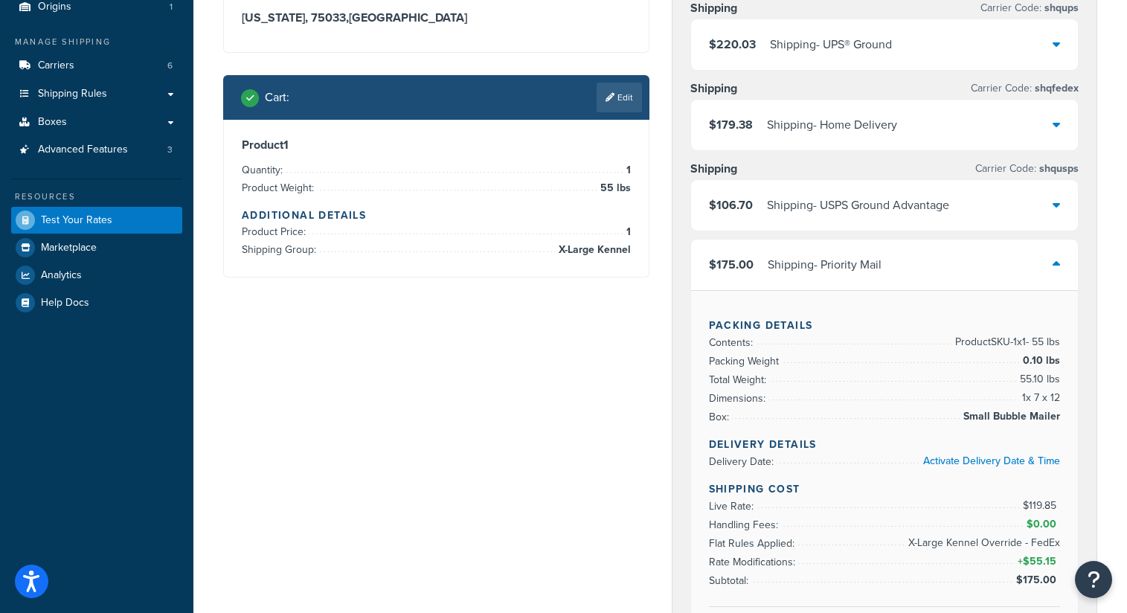 The height and width of the screenshot is (613, 1127). What do you see at coordinates (721, 417) in the screenshot?
I see `span: Box:` at bounding box center [721, 417].